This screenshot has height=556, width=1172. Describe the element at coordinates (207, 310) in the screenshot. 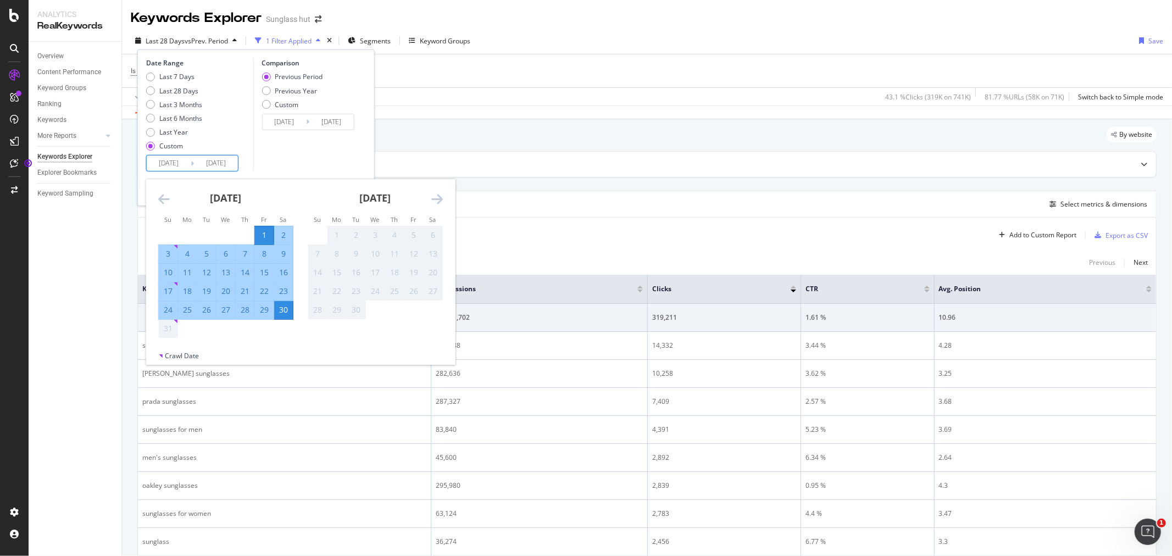

I see `div: 26` at that location.